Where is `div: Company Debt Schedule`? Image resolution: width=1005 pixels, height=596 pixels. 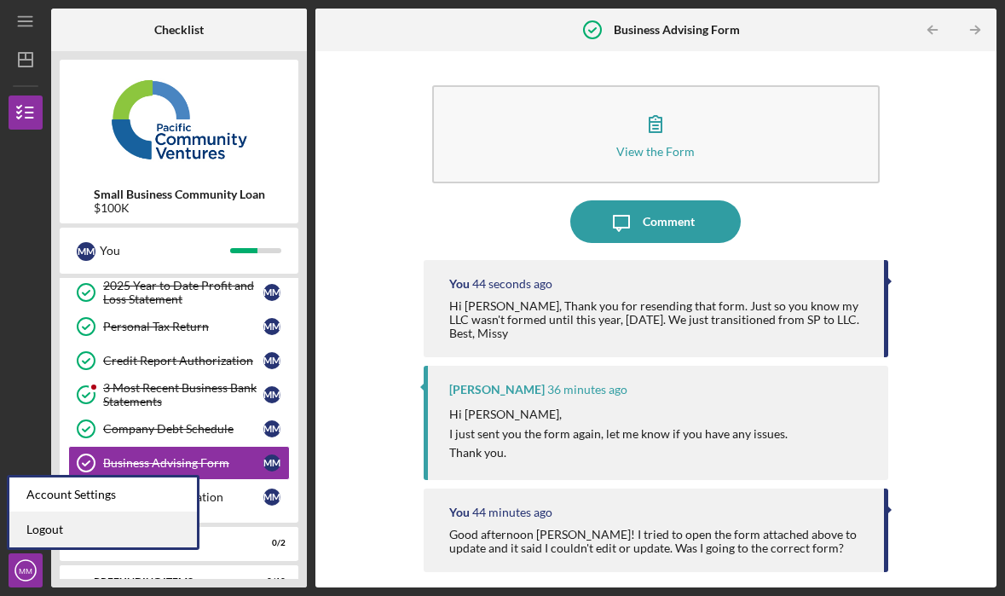
div: Company Debt Schedule is located at coordinates (183, 429).